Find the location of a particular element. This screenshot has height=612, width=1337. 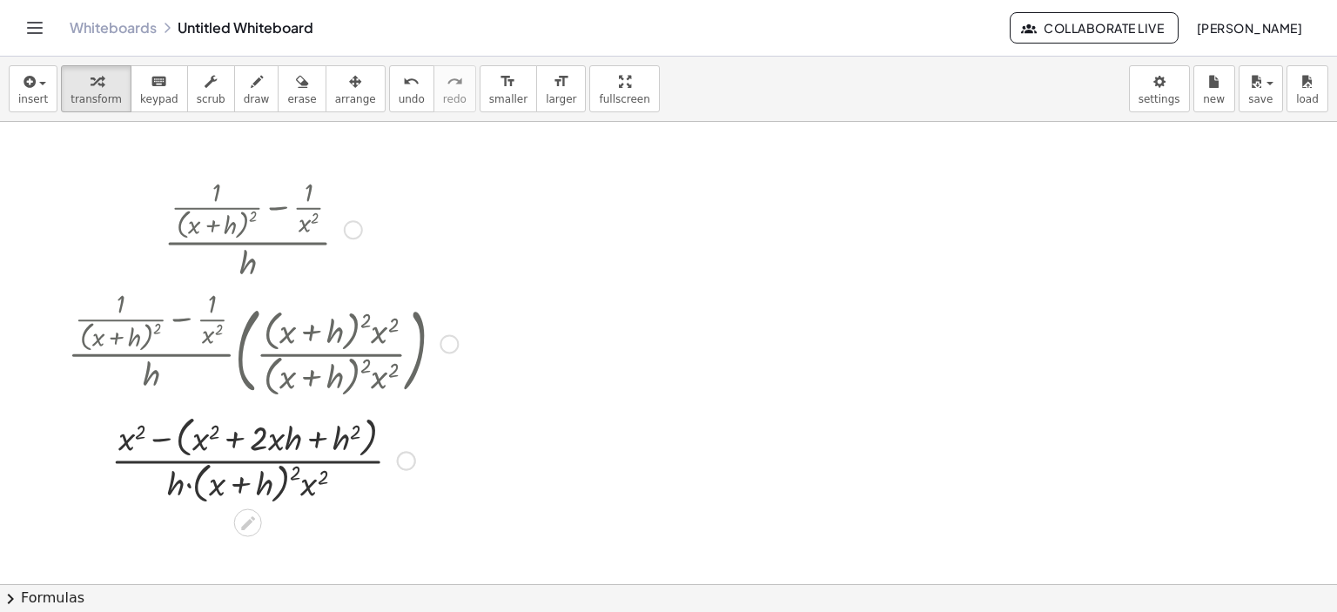

span: transform is located at coordinates (96, 99).